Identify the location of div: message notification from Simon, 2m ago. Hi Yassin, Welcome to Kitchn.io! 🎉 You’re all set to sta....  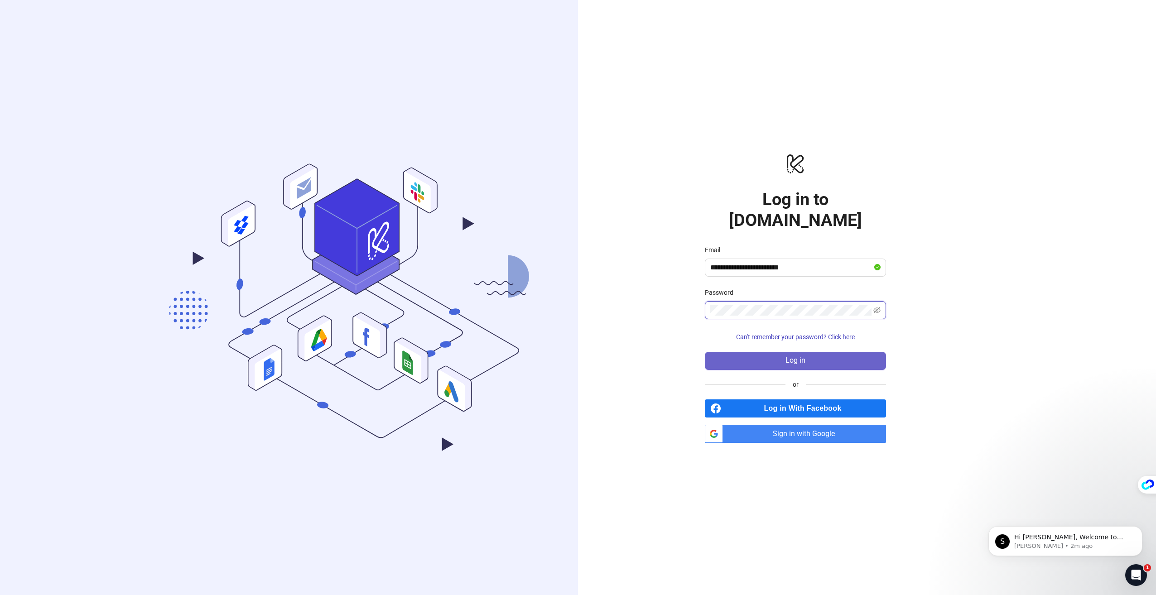
(91, 34).